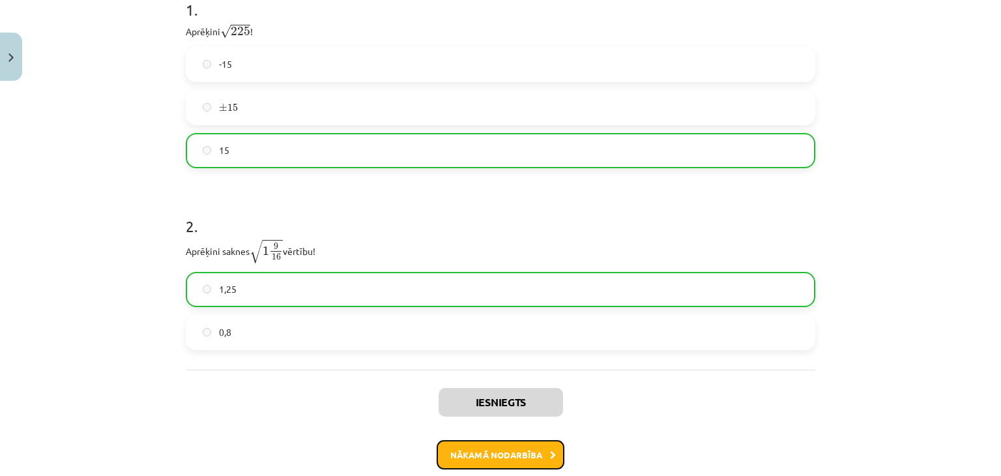  What do you see at coordinates (225, 64) in the screenshot?
I see `span: -15` at bounding box center [225, 64].